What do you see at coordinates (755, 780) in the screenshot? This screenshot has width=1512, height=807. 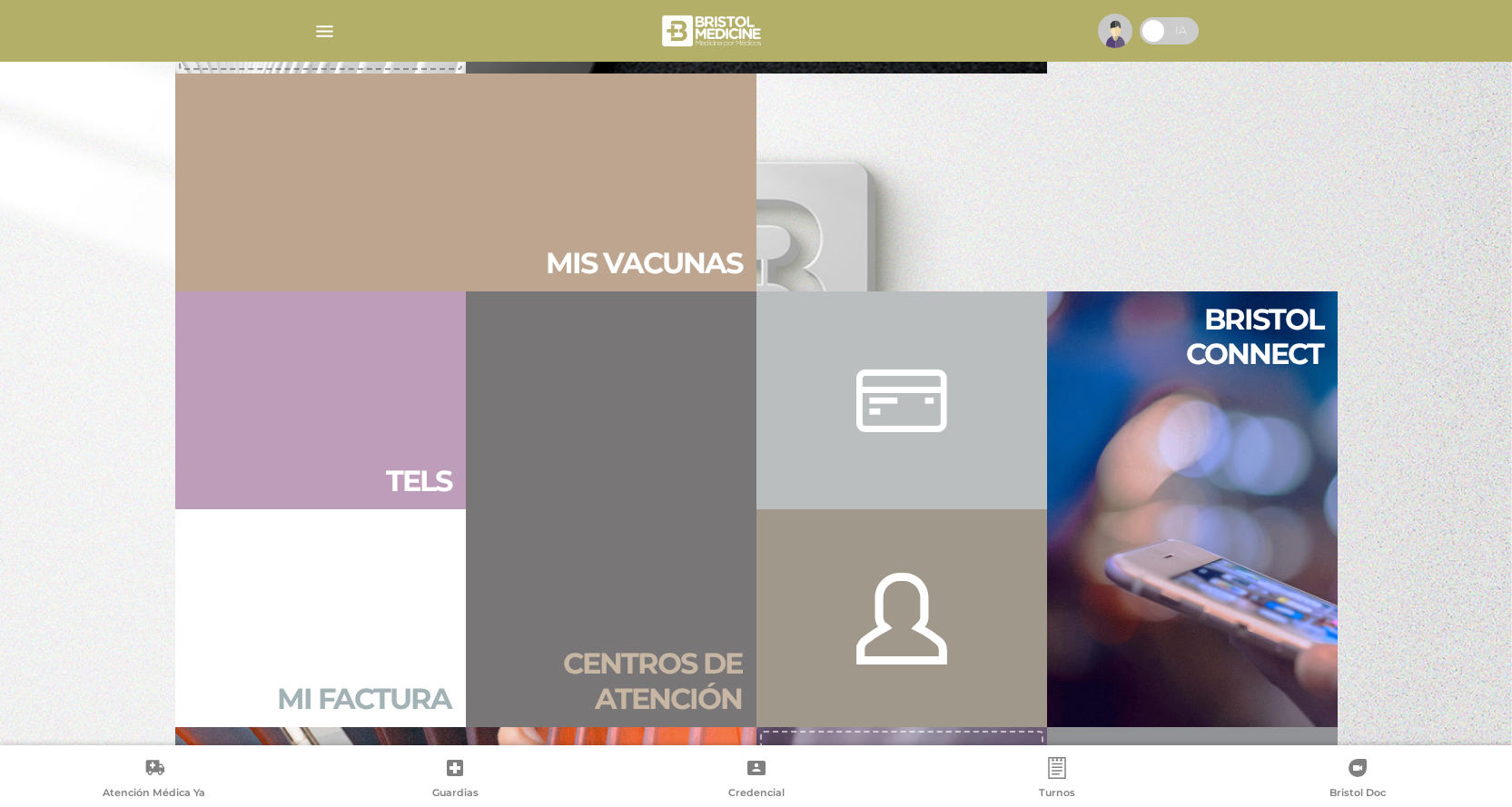 I see `a: Credencial` at bounding box center [755, 780].